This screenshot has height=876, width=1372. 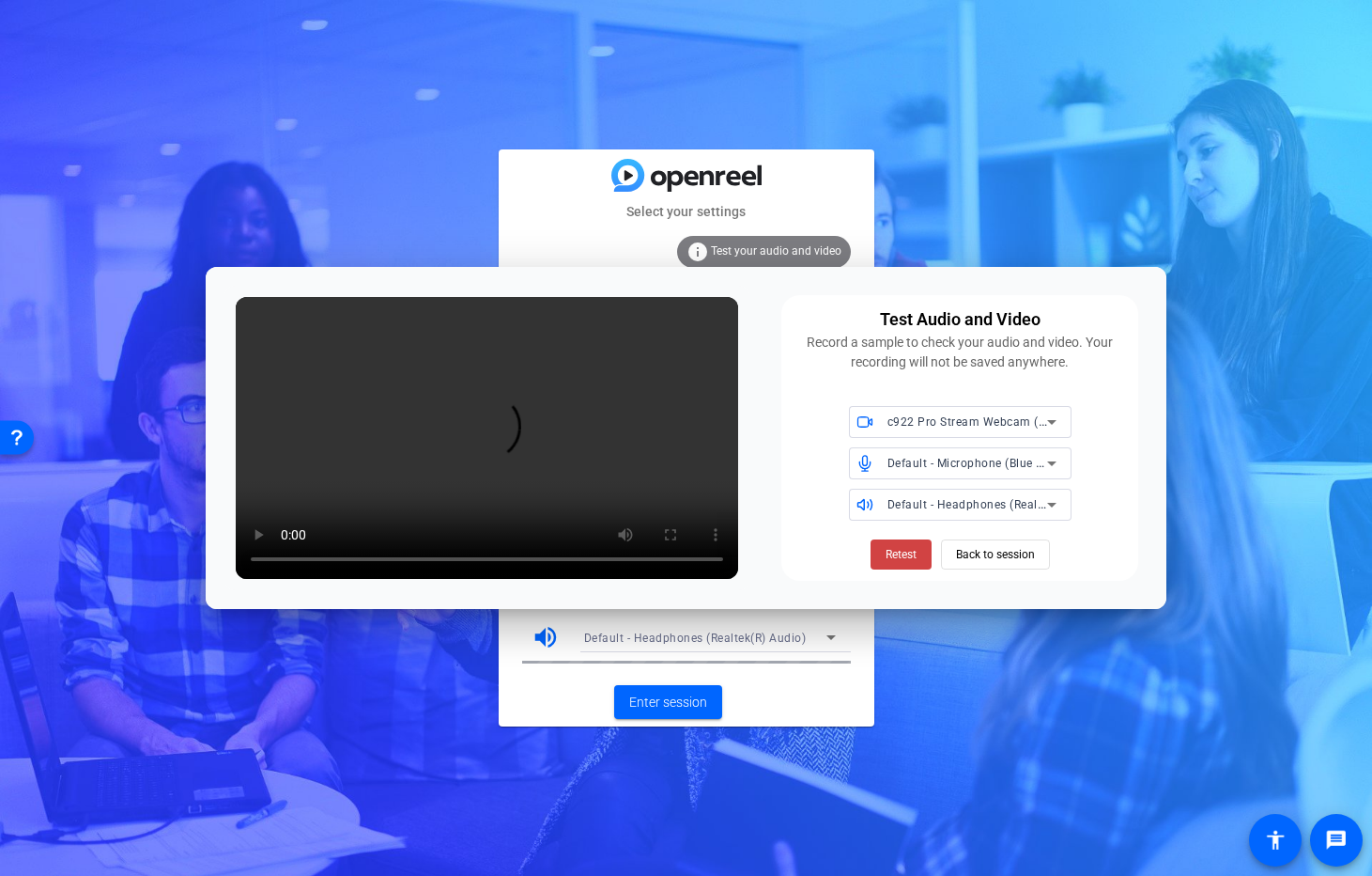 I want to click on button: Retest, so click(x=901, y=554).